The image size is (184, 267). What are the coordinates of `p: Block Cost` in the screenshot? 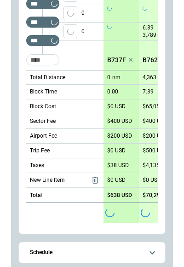 It's located at (43, 106).